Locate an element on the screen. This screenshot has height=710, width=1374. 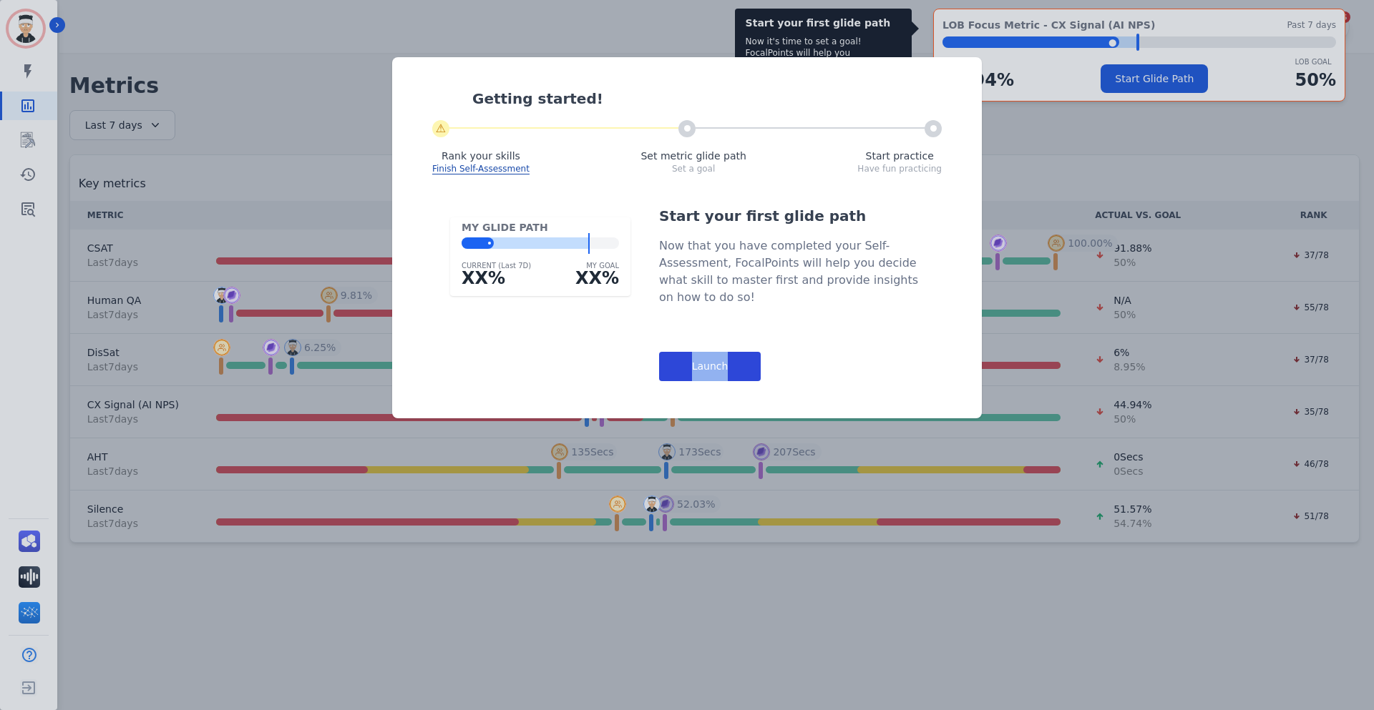
div: Set a goal is located at coordinates (693, 169).